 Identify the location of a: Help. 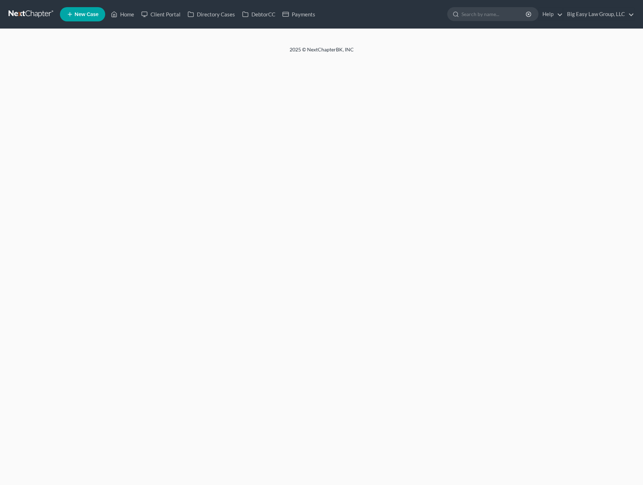
(551, 14).